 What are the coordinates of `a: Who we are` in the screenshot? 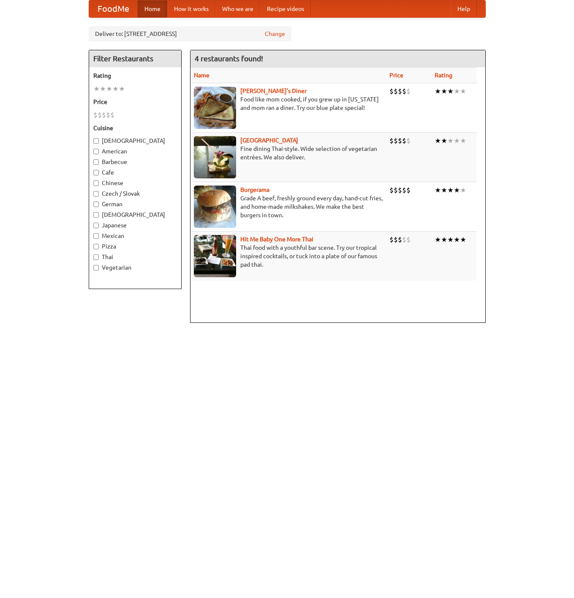 It's located at (238, 9).